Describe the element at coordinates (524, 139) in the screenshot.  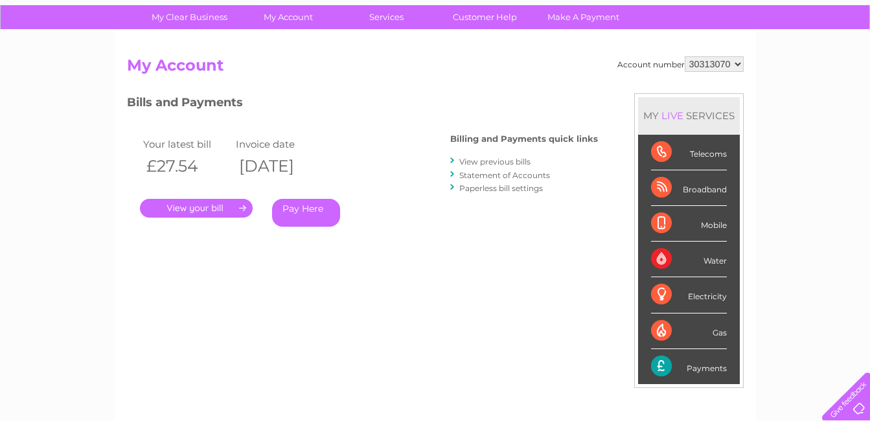
I see `h4: Billing and Payments quick links` at that location.